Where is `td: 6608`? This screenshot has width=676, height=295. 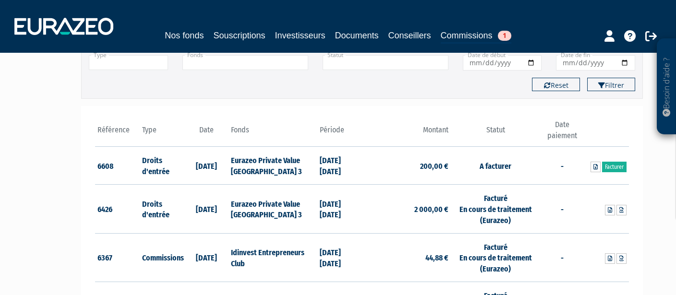
td: 6608 is located at coordinates (117, 166).